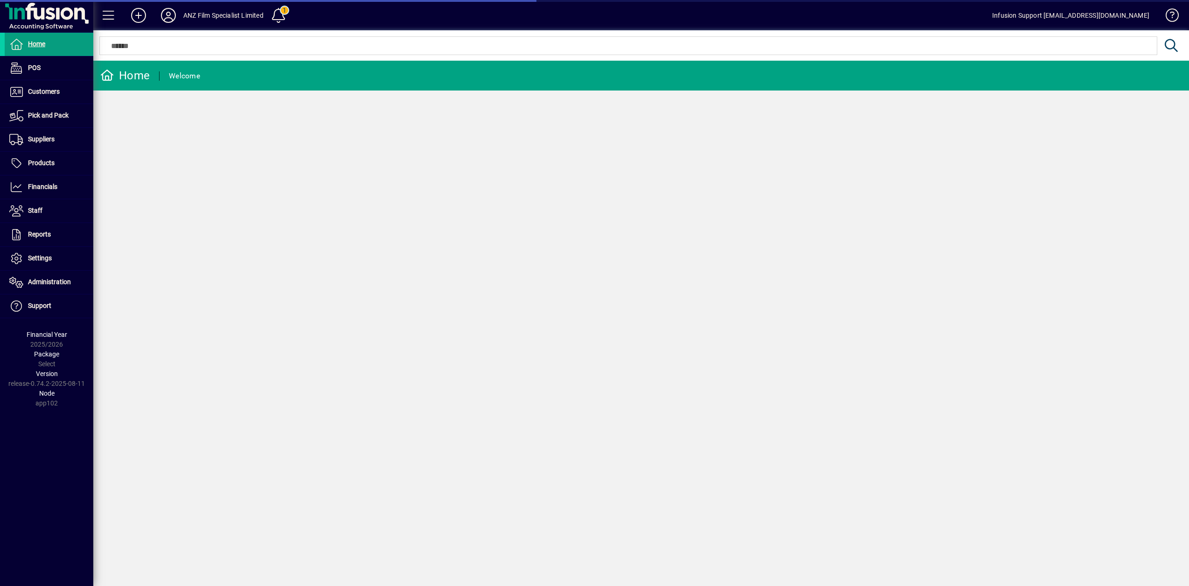 Image resolution: width=1189 pixels, height=586 pixels. I want to click on span: Suppliers, so click(41, 139).